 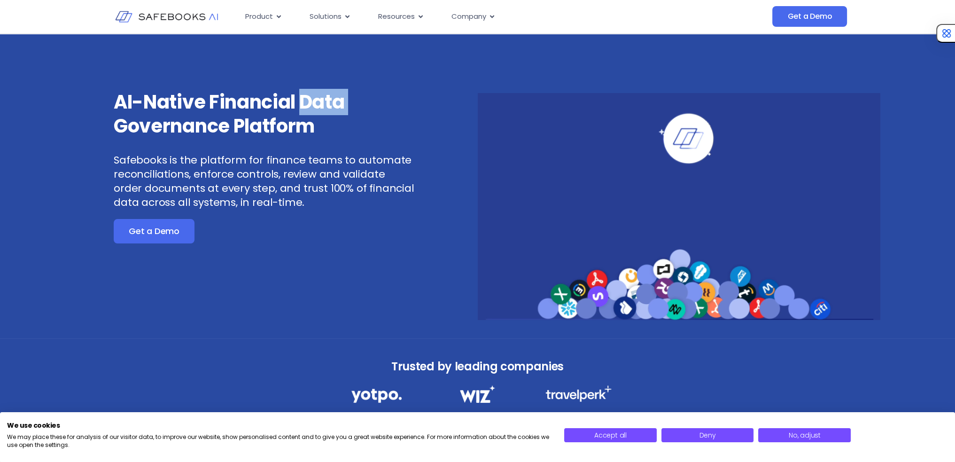 I want to click on span: Product, so click(x=259, y=16).